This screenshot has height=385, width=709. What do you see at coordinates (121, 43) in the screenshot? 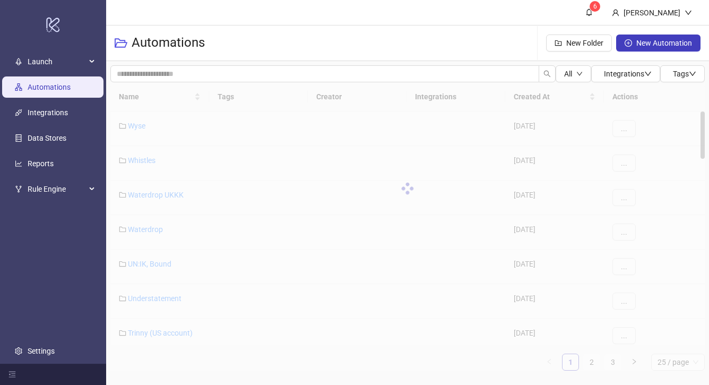
I see `span: folder-open` at bounding box center [121, 43].